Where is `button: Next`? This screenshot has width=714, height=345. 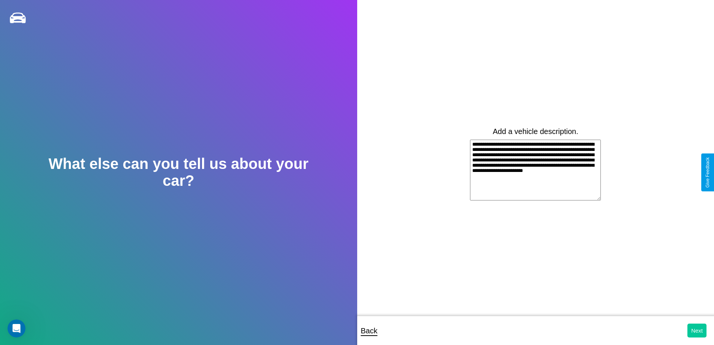 button: Next is located at coordinates (697, 330).